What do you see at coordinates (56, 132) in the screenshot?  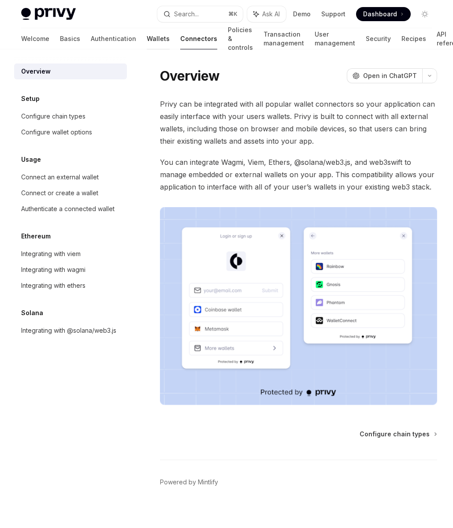 I see `div: Configure wallet options` at bounding box center [56, 132].